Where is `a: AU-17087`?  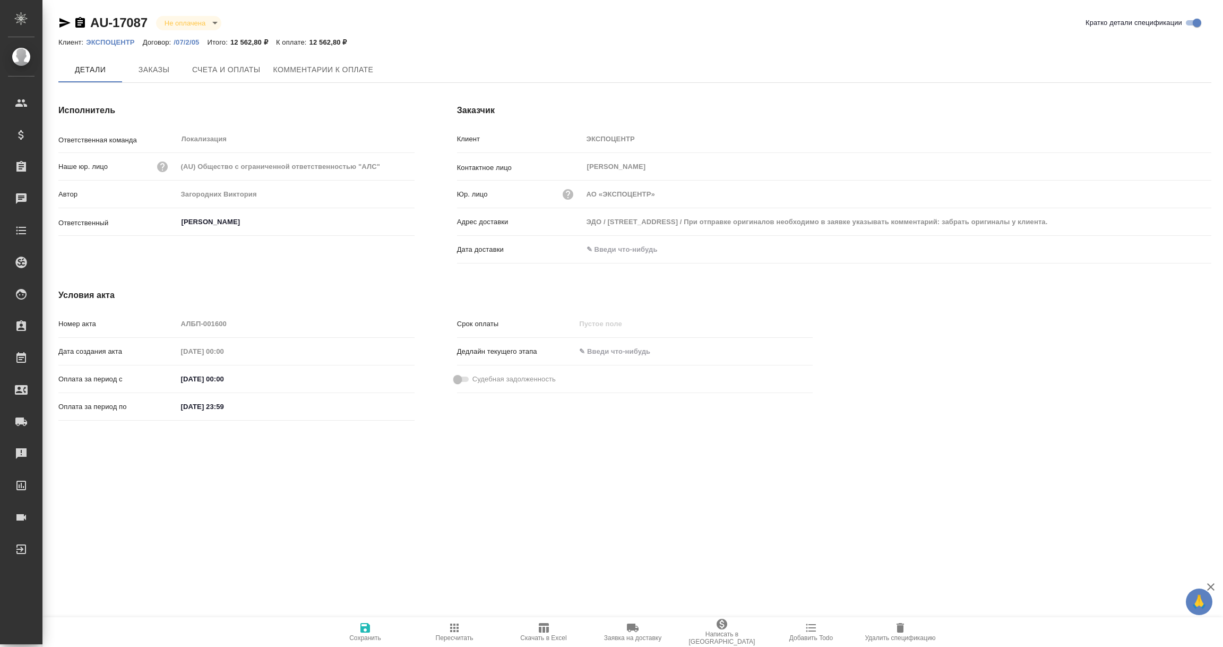 a: AU-17087 is located at coordinates (119, 22).